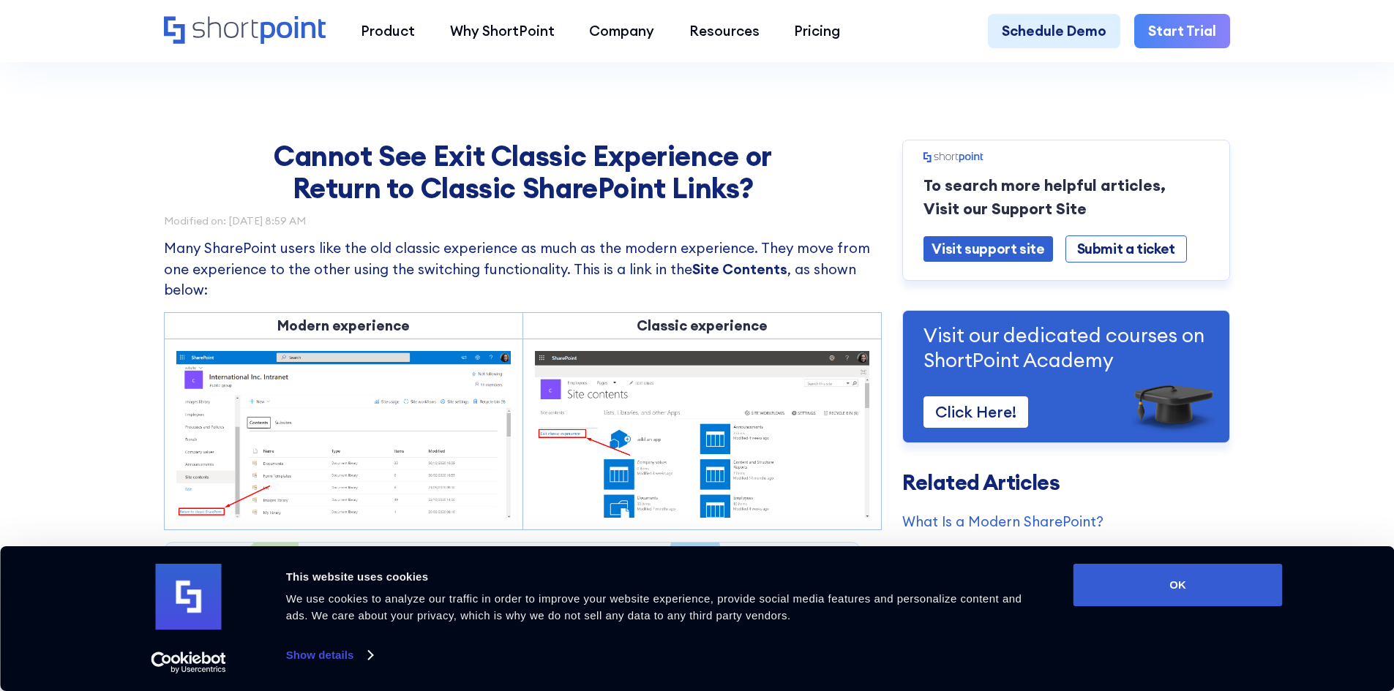 Image resolution: width=1394 pixels, height=691 pixels. I want to click on h1: Cannot See Exit Classic Experience or Return to Classic SharePoint Links?, so click(522, 172).